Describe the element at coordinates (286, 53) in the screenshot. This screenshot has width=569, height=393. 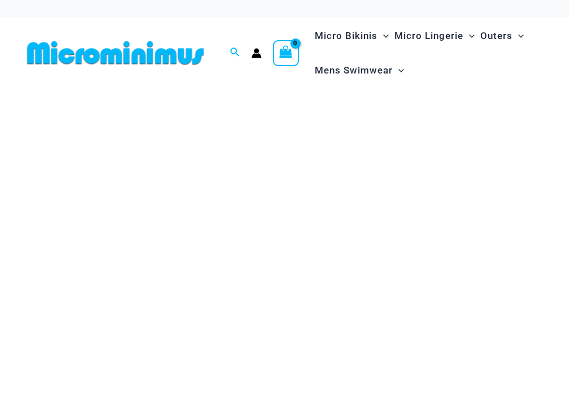
I see `a: View Shopping Cart, empty` at that location.